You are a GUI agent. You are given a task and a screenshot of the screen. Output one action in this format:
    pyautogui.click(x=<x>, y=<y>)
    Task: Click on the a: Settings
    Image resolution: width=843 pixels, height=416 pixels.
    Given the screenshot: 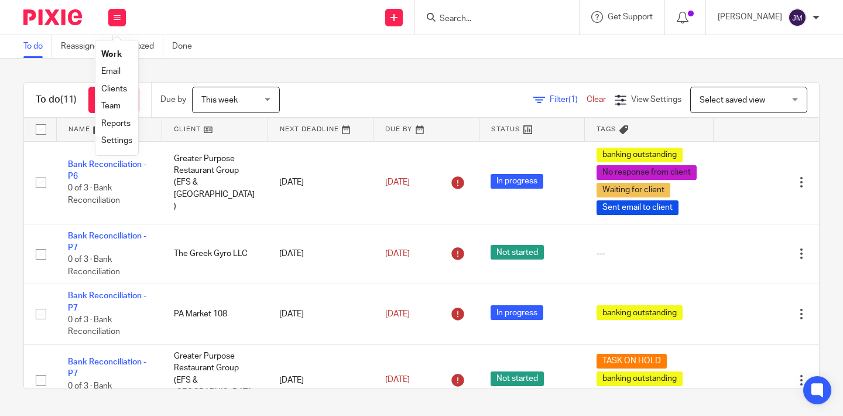 What is the action you would take?
    pyautogui.click(x=116, y=140)
    